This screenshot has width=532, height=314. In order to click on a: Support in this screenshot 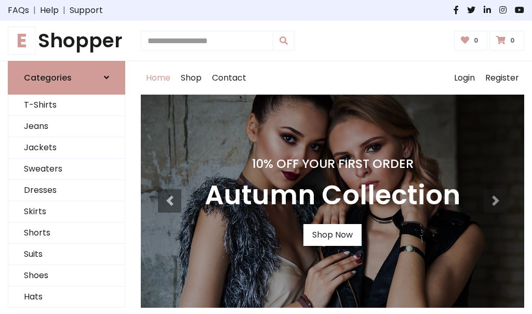, I will do `click(86, 10)`.